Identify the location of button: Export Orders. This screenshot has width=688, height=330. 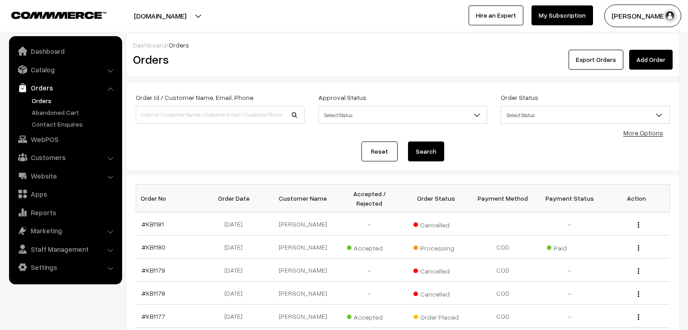
(596, 60).